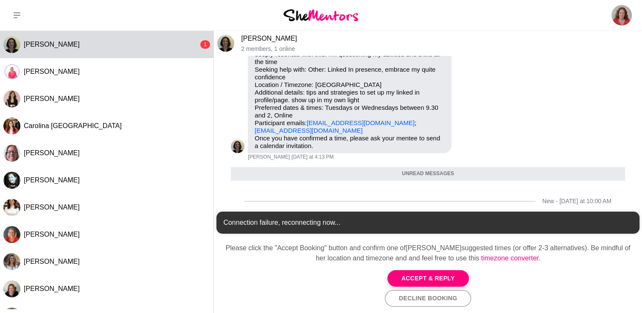 The height and width of the screenshot is (313, 642). I want to click on button: Accept & Reply, so click(428, 279).